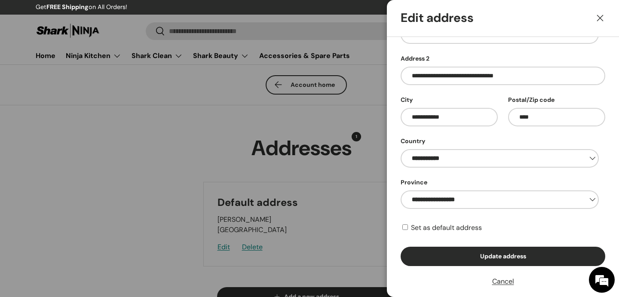 The image size is (619, 297). Describe the element at coordinates (95, 54) in the screenshot. I see `div: Chat with us now` at that location.